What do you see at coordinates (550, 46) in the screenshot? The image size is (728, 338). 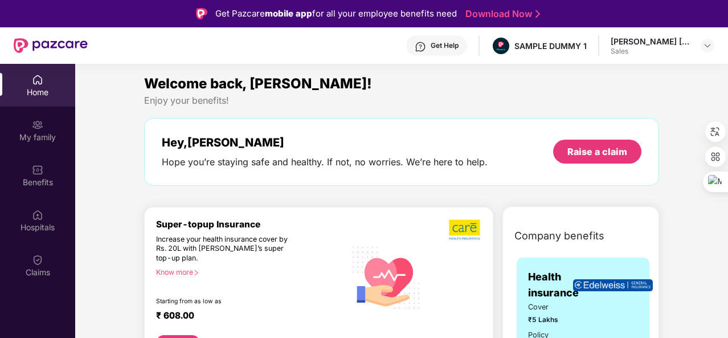 I see `div: SAMPLE DUMMY 1` at bounding box center [550, 46].